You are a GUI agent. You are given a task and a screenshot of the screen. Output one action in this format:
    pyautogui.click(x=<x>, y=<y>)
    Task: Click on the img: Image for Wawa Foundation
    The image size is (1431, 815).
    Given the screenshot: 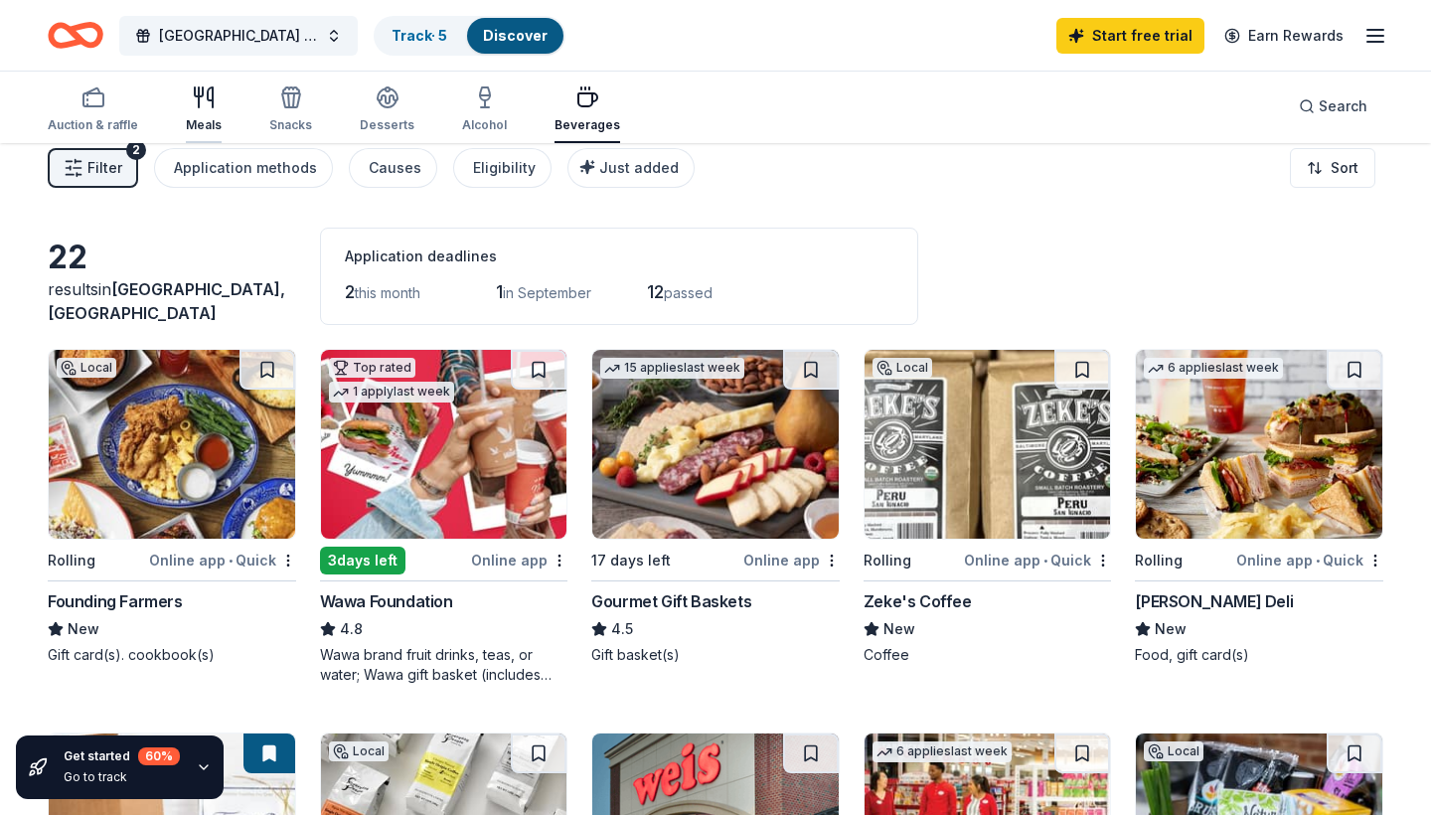 What is the action you would take?
    pyautogui.click(x=444, y=444)
    